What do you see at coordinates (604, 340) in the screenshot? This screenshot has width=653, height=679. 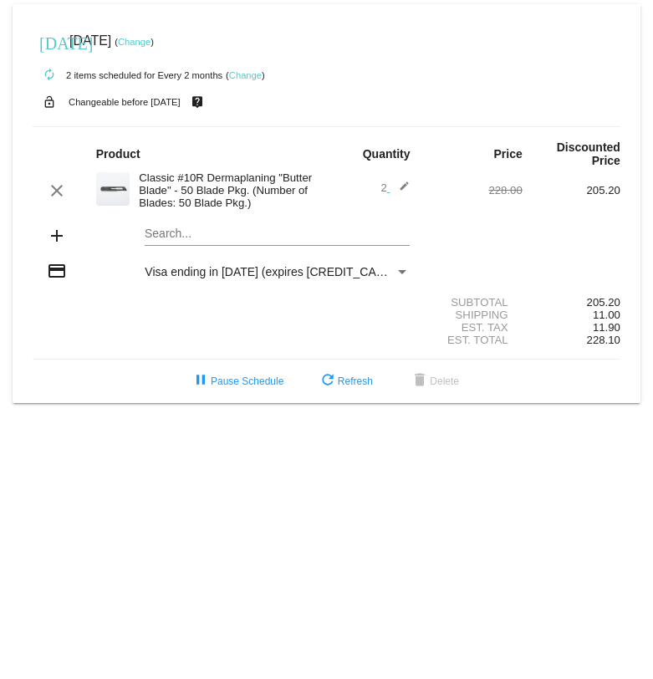 I see `span: 228.10` at bounding box center [604, 340].